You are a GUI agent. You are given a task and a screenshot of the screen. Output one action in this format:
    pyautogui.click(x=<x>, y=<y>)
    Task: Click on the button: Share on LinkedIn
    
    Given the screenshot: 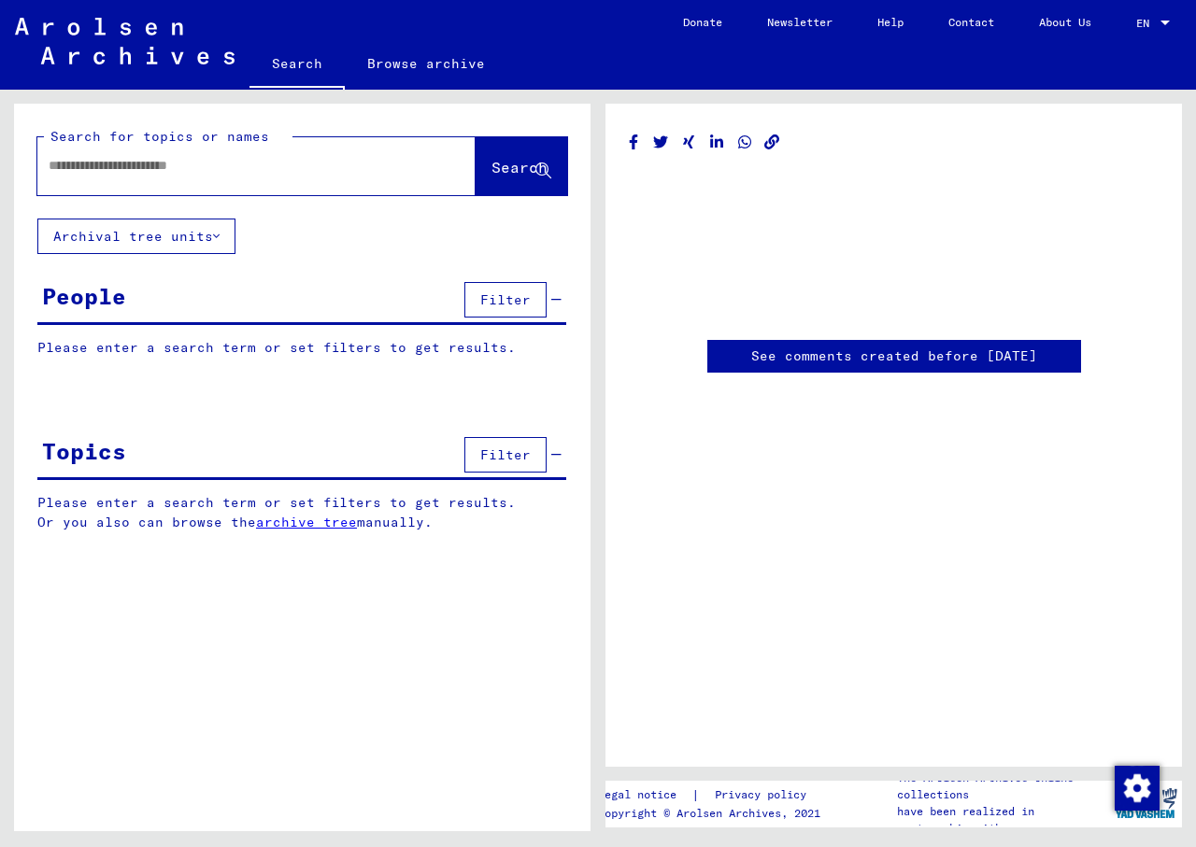 What is the action you would take?
    pyautogui.click(x=716, y=142)
    